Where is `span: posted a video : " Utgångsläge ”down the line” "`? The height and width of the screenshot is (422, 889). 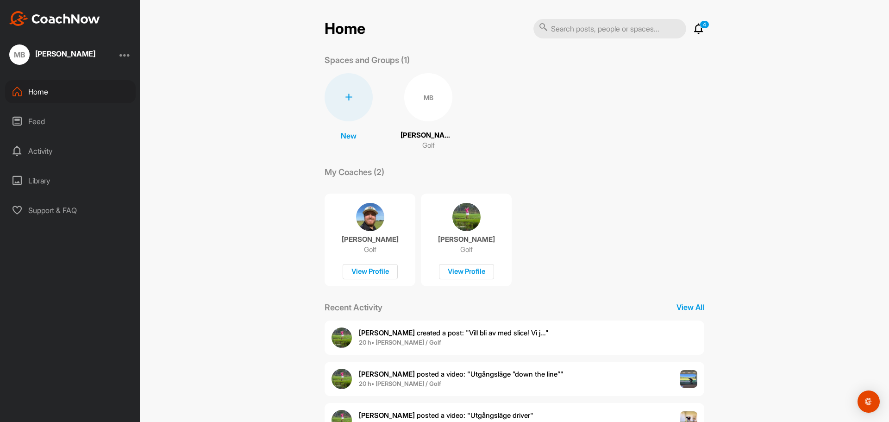
span: posted a video : " Utgångsläge ”down the line” " is located at coordinates (461, 374).